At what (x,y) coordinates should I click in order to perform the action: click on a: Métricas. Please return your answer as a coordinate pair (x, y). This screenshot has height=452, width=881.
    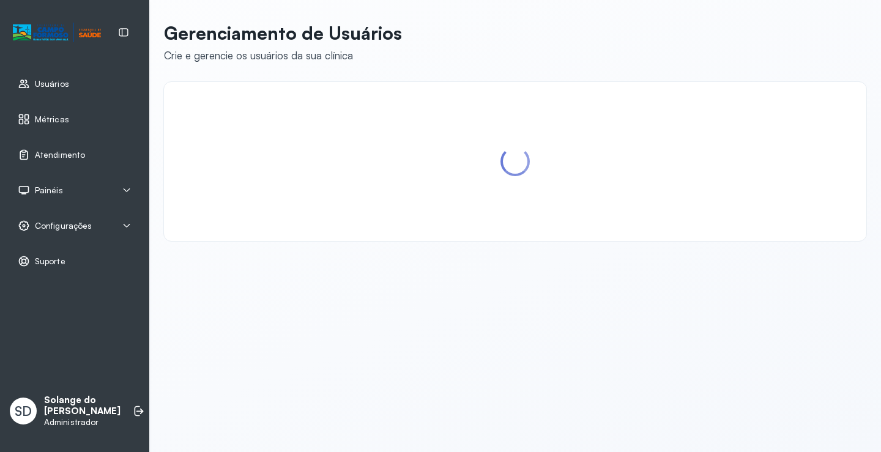
    Looking at the image, I should click on (75, 119).